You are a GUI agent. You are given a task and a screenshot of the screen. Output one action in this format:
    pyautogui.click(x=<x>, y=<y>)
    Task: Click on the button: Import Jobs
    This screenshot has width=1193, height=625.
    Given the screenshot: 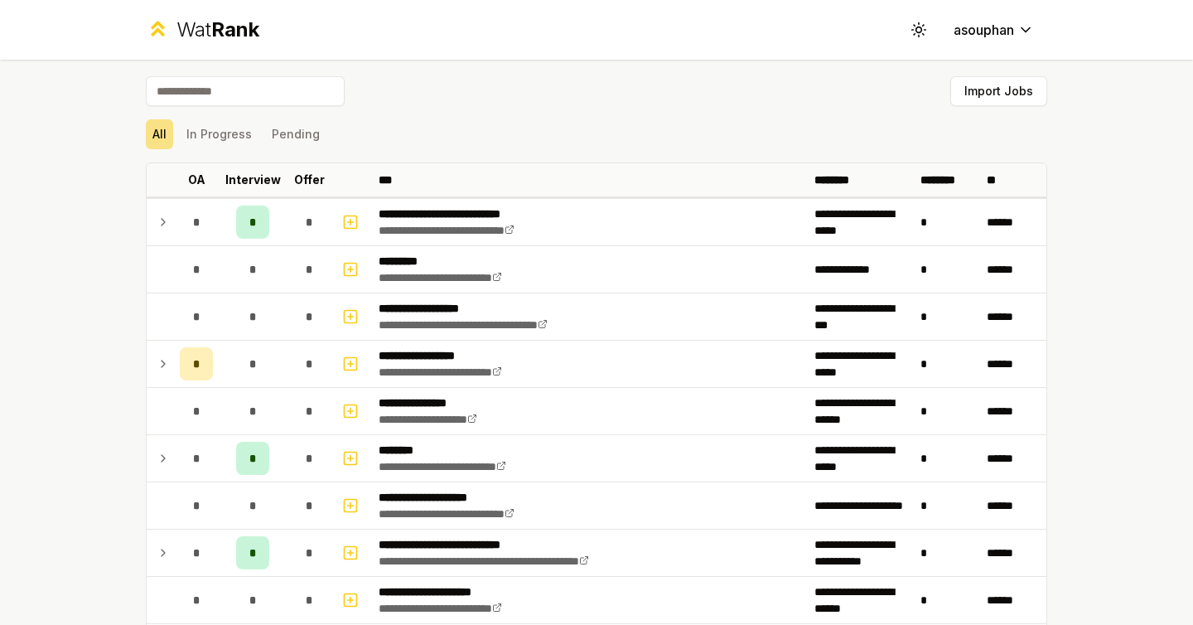 What is the action you would take?
    pyautogui.click(x=999, y=91)
    